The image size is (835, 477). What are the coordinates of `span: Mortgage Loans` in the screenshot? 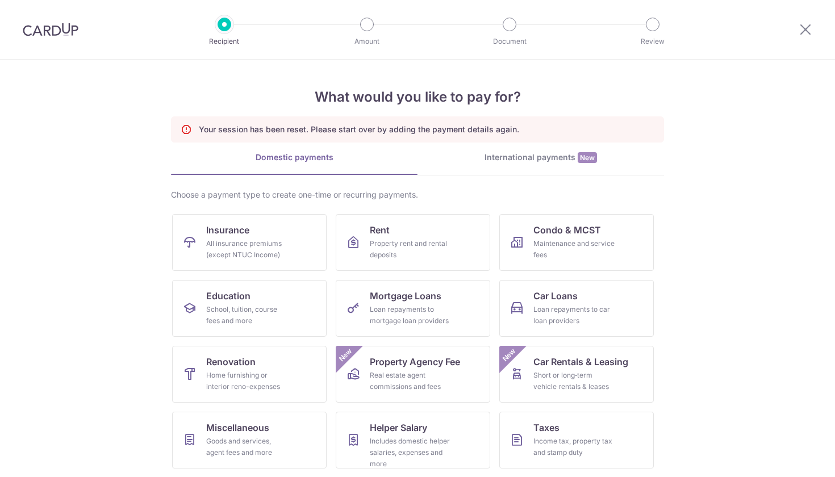 It's located at (405, 296).